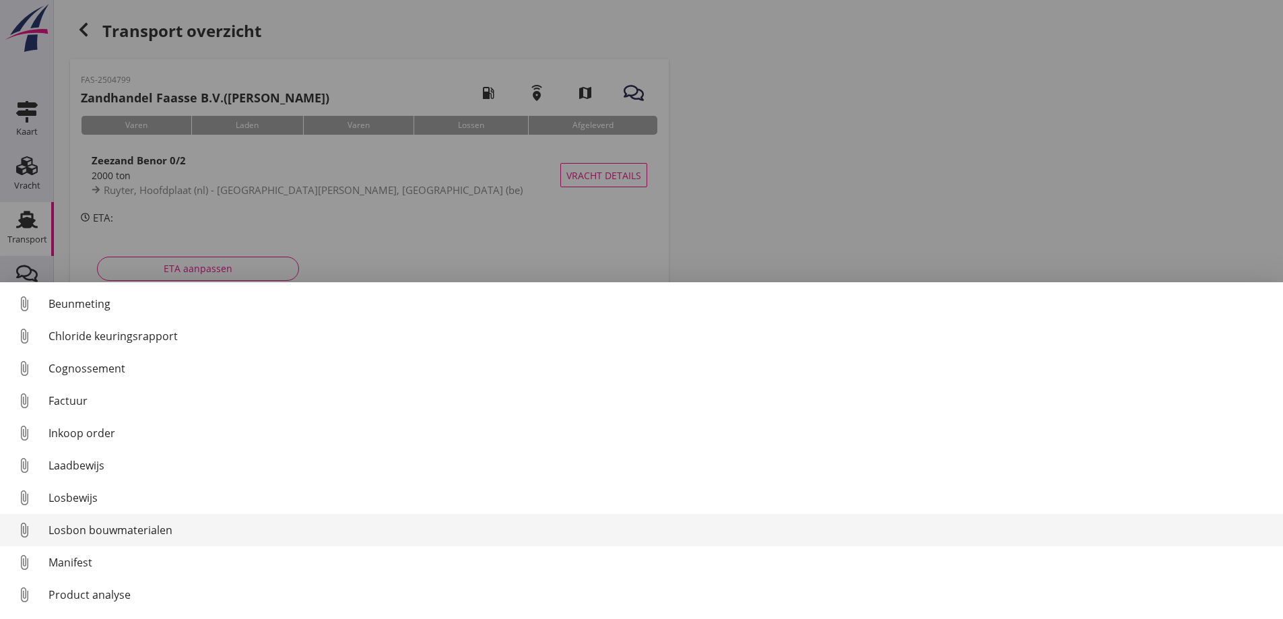  What do you see at coordinates (660, 530) in the screenshot?
I see `div: Losbon bouwmaterialen` at bounding box center [660, 530].